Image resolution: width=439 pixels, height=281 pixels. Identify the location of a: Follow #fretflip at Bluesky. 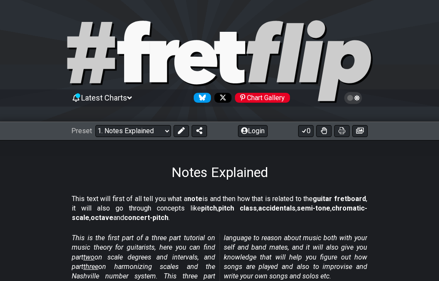
(200, 97).